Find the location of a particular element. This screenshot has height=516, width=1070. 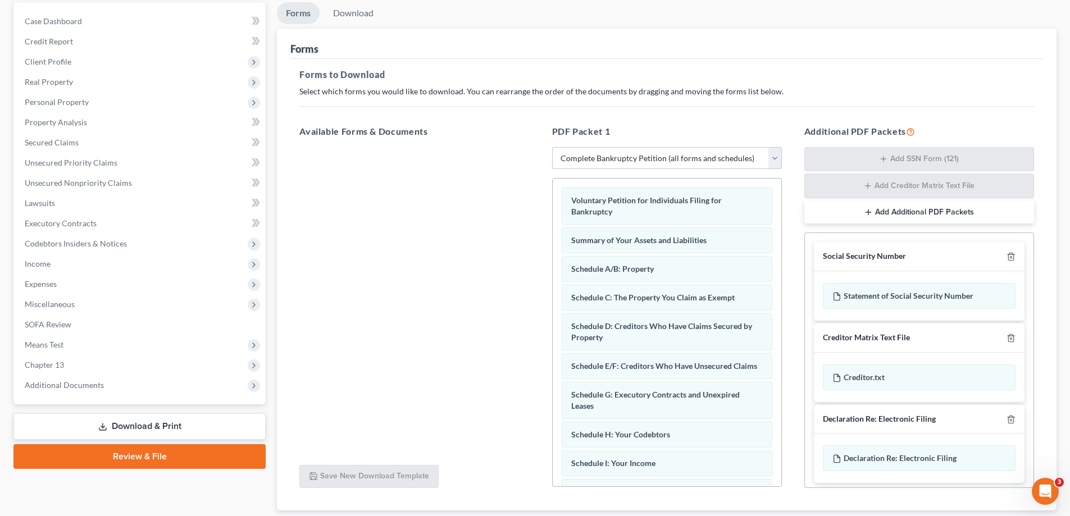

h5: Forms to Download is located at coordinates (667, 75).